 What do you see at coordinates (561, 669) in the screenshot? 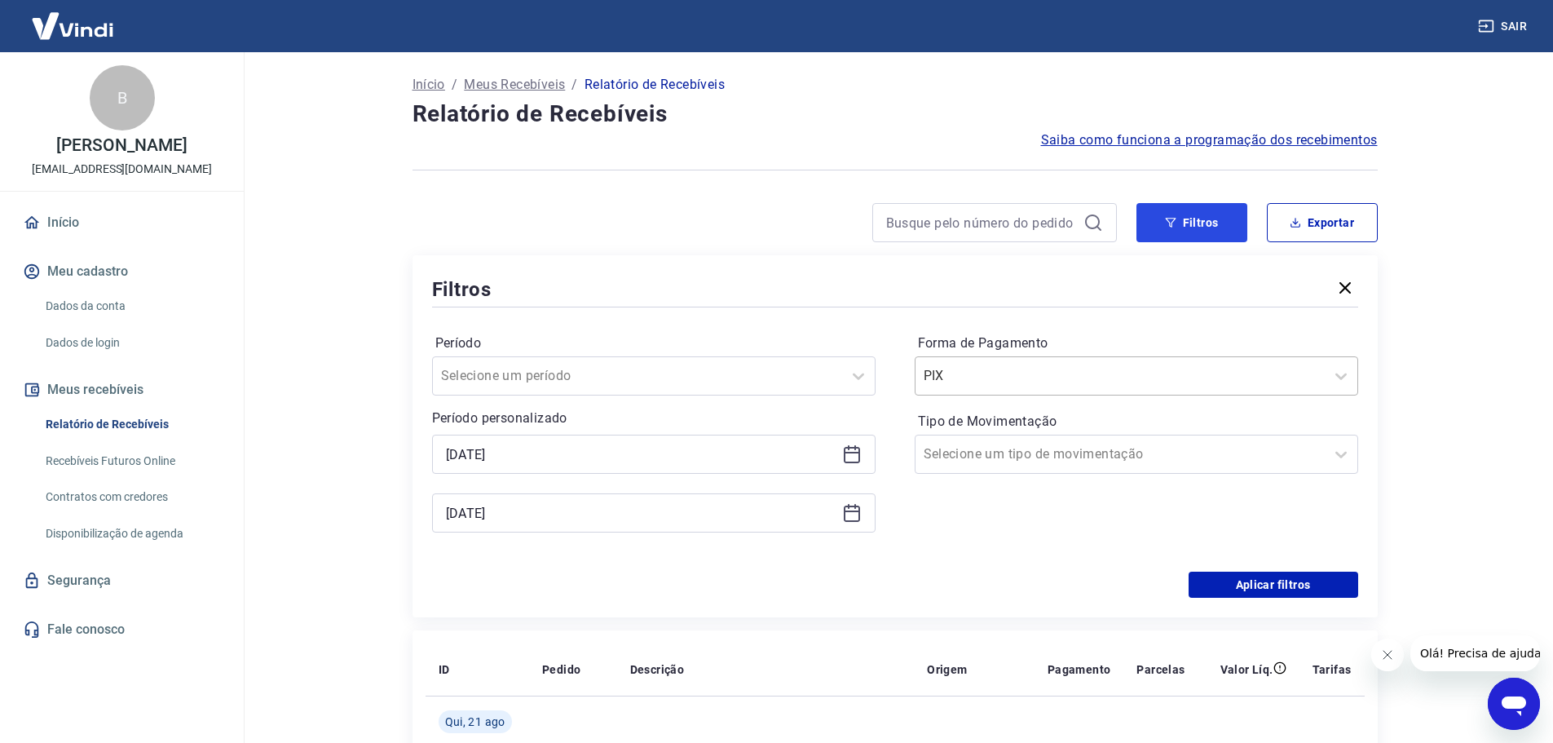
I see `p: Pedido` at bounding box center [561, 669].